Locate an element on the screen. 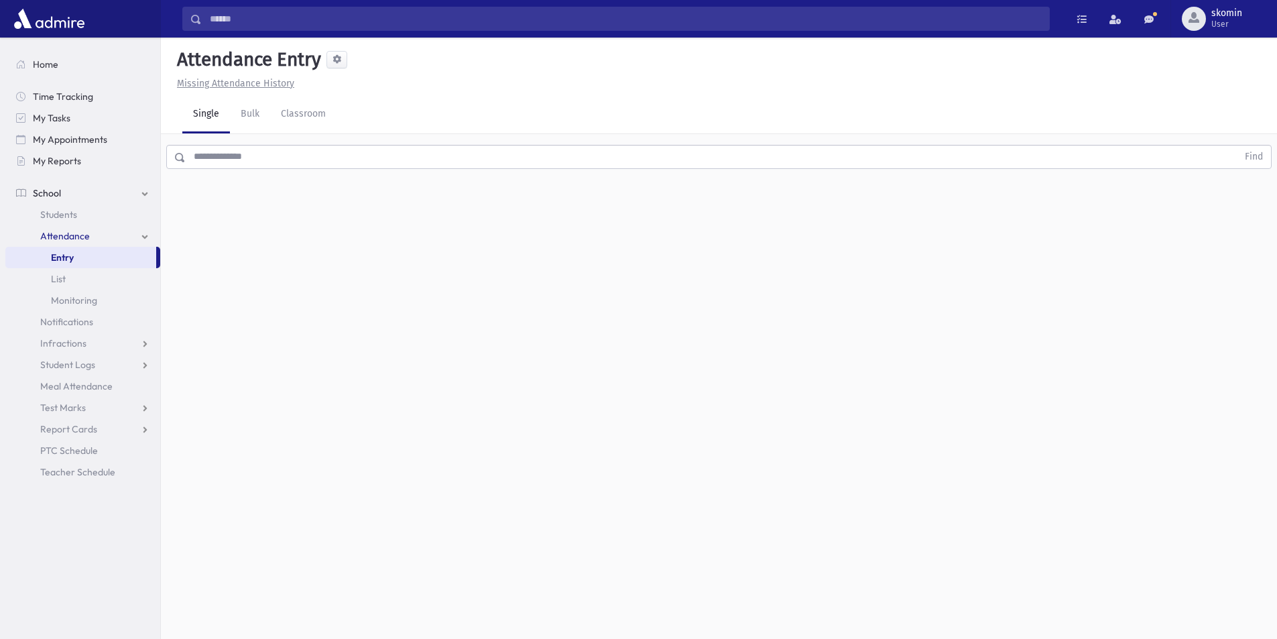  a: My Reports is located at coordinates (82, 161).